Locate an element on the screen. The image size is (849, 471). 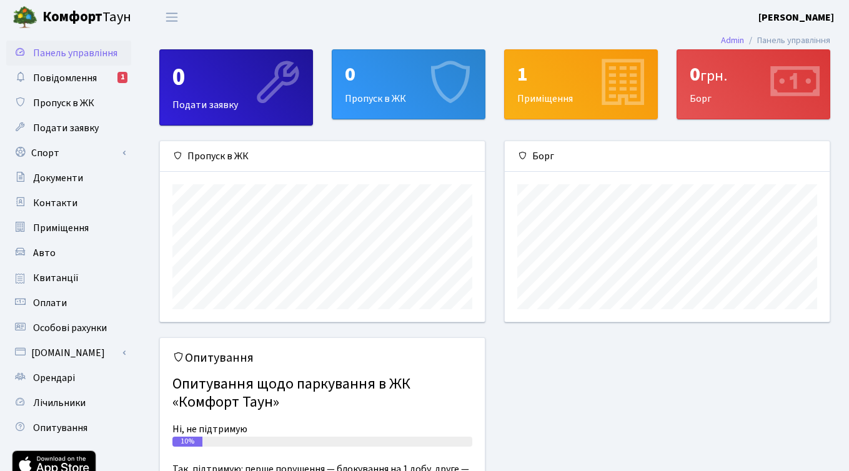
h4: Опитування щодо паркування в ЖК «Комфорт Таун» is located at coordinates (322, 394).